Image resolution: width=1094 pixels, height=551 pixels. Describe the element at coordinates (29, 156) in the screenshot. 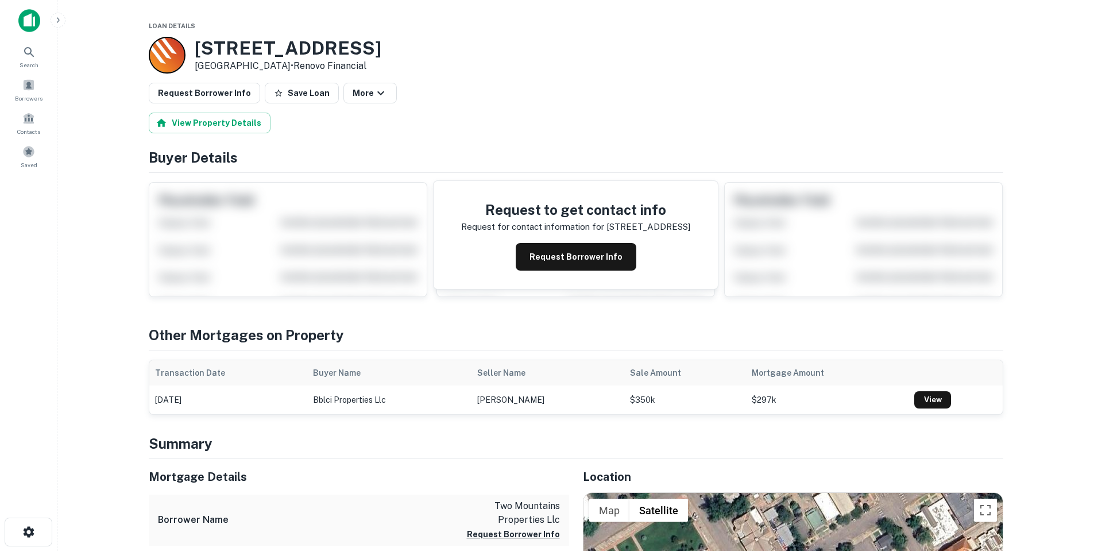

I see `div: Saved` at that location.